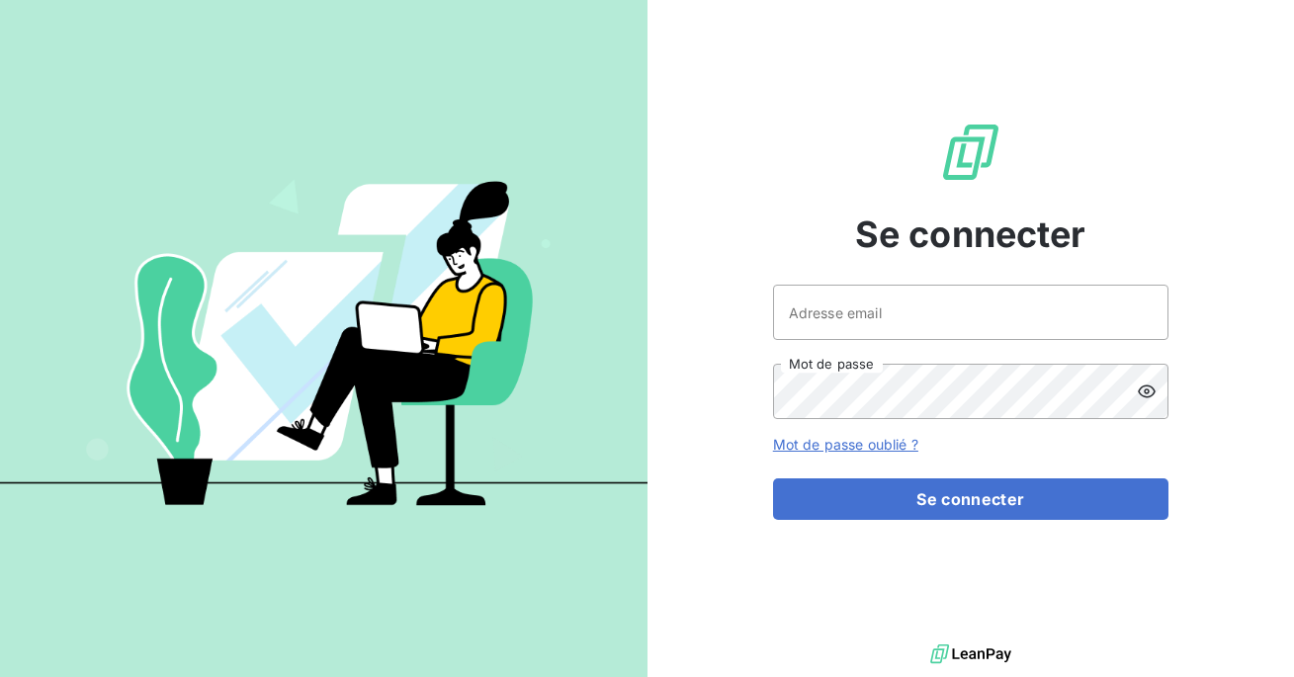 This screenshot has width=1294, height=677. What do you see at coordinates (970, 499) in the screenshot?
I see `button: Se connecter` at bounding box center [970, 499].